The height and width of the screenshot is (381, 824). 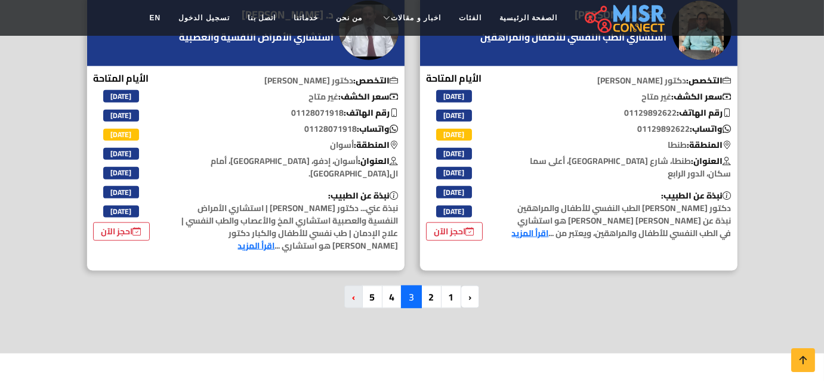 I want to click on img: main.misr_connect, so click(x=625, y=18).